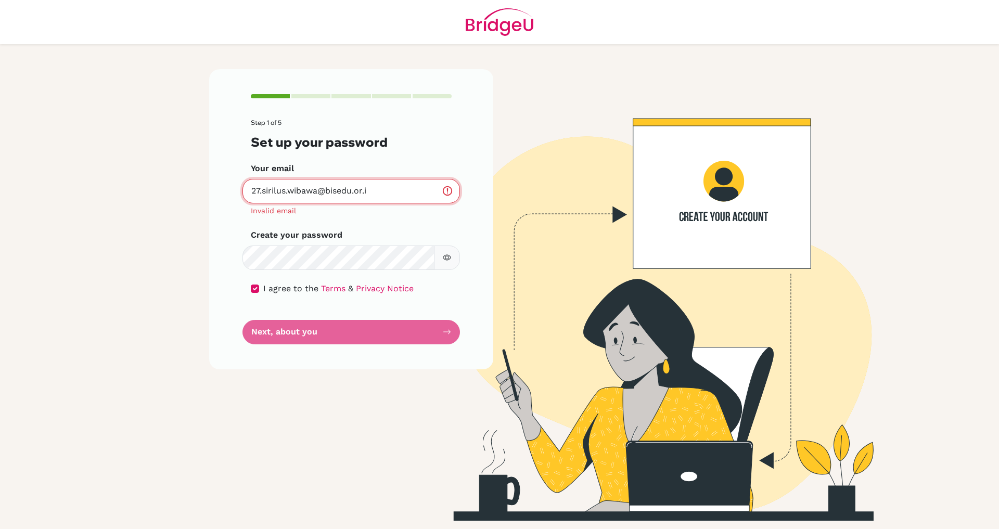  Describe the element at coordinates (351, 211) in the screenshot. I see `div: Invalid email` at that location.